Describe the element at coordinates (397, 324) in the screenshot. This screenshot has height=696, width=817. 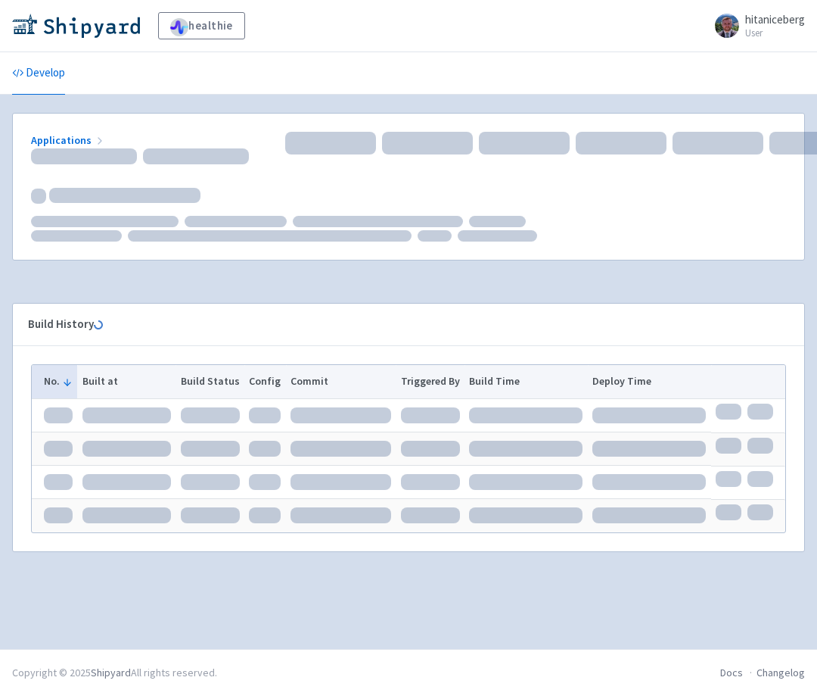
I see `div: Build History` at that location.